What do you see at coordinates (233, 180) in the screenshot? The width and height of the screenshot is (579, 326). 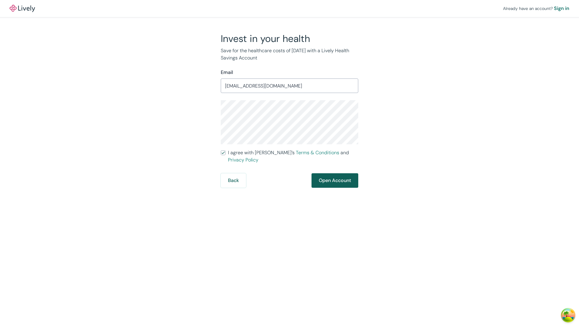 I see `button: Back` at bounding box center [233, 180].